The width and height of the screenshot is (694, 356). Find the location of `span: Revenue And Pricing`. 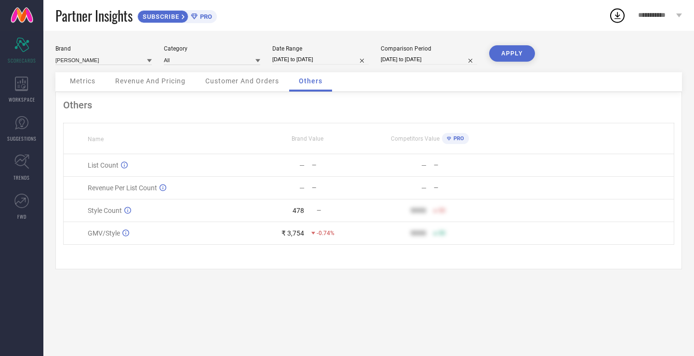

span: Revenue And Pricing is located at coordinates (150, 81).